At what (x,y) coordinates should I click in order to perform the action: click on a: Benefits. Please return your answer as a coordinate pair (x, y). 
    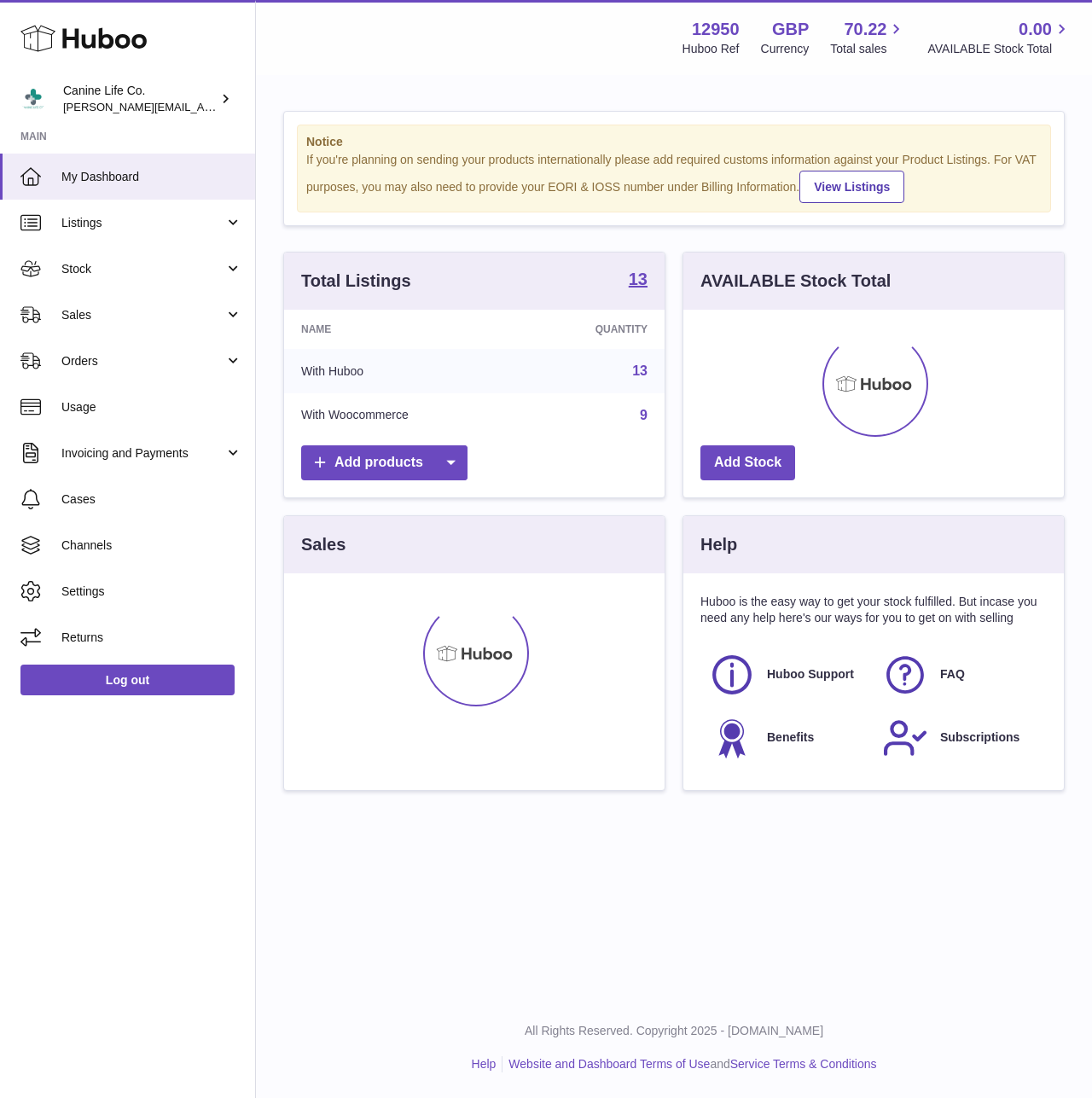
    Looking at the image, I should click on (787, 738).